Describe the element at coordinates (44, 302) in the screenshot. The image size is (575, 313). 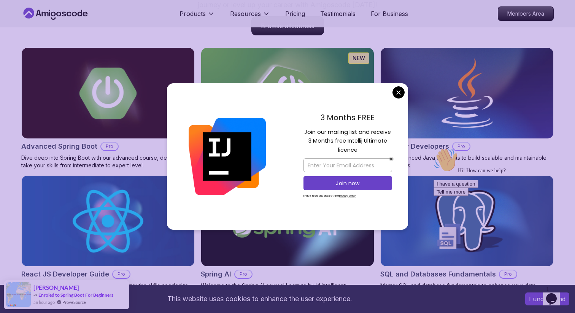
I see `span: an hour ago` at that location.